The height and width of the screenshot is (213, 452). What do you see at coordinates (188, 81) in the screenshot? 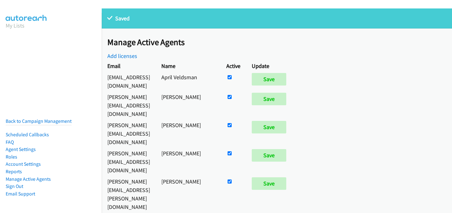
I see `td: April Veldsman` at bounding box center [188, 81].